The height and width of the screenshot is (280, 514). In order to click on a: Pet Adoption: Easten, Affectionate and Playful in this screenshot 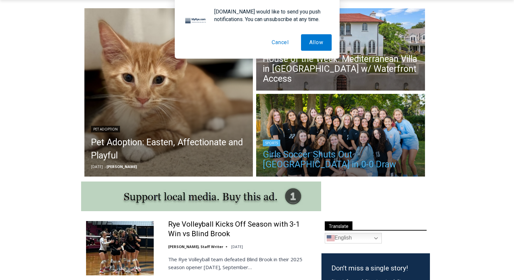, I will do `click(169, 149)`.